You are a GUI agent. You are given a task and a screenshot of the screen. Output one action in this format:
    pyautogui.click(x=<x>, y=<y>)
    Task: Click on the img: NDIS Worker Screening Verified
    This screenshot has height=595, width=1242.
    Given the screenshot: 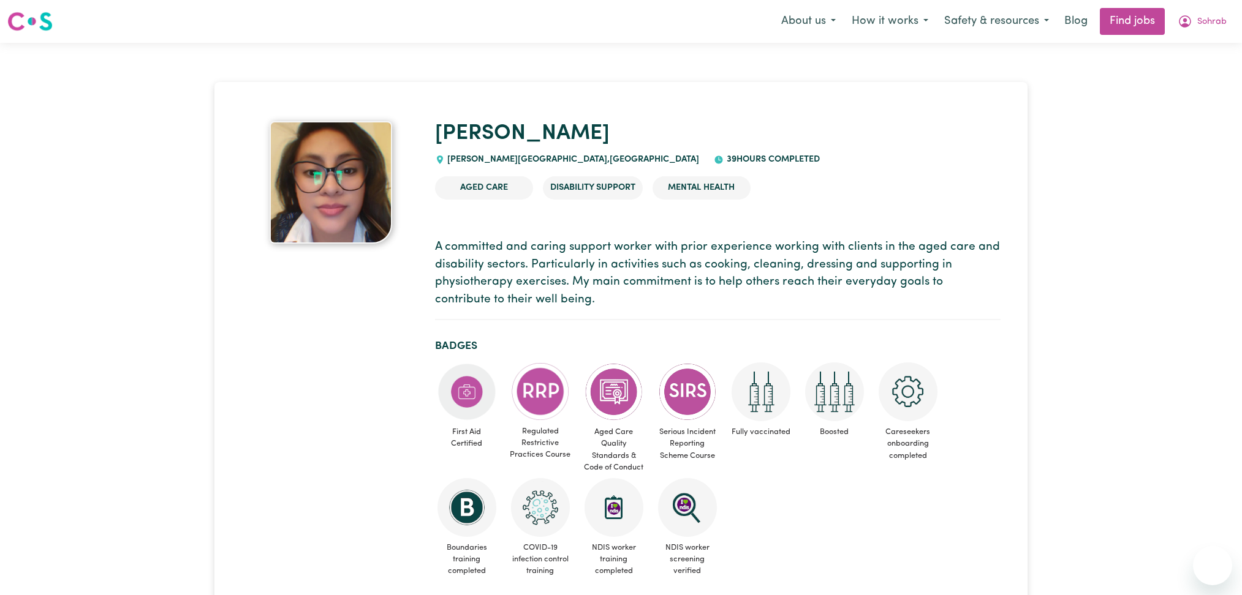 What is the action you would take?
    pyautogui.click(x=687, y=508)
    